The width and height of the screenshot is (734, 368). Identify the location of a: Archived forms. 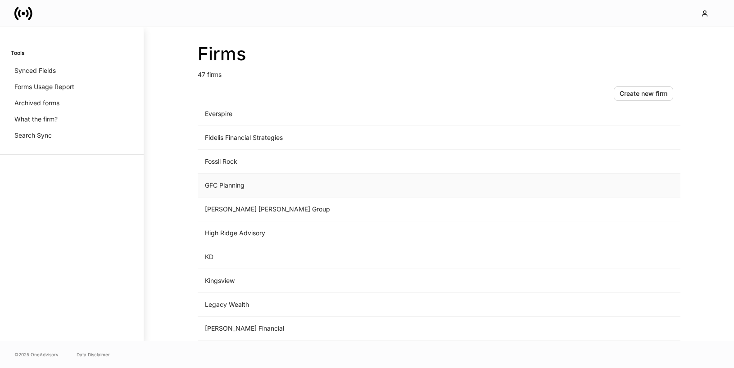
(72, 103).